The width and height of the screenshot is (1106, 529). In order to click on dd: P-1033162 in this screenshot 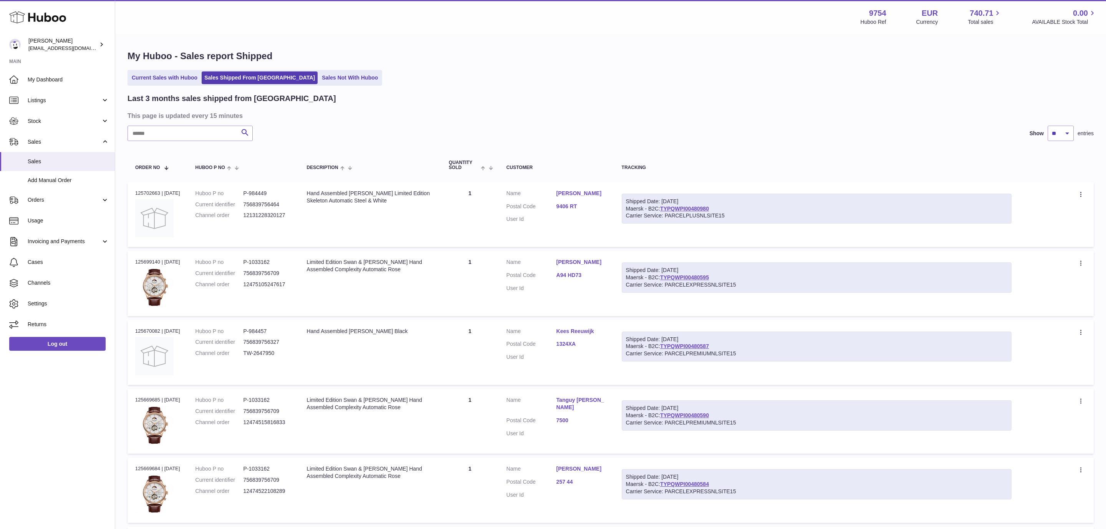, I will do `click(267, 400)`.